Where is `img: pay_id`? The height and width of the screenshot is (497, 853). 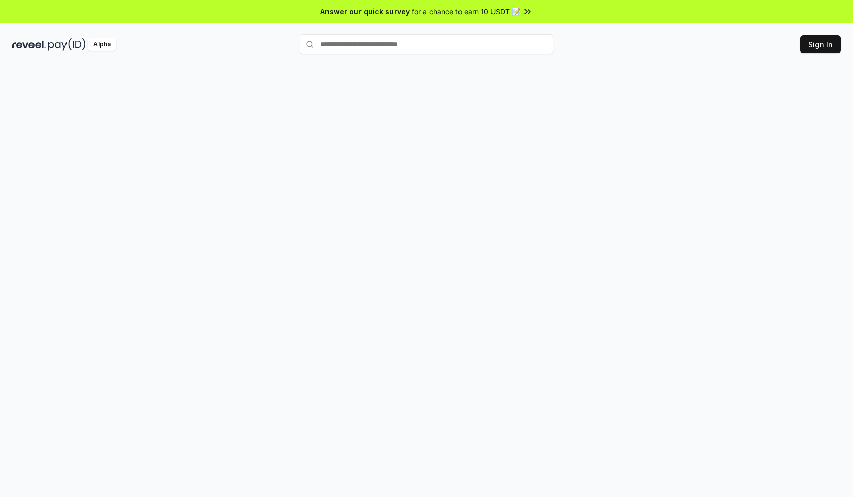 img: pay_id is located at coordinates (67, 44).